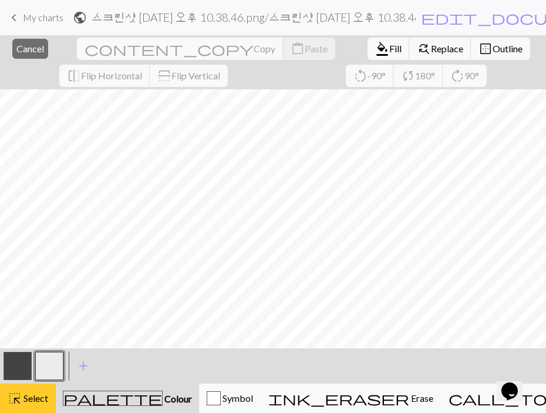 The width and height of the screenshot is (546, 413). Describe the element at coordinates (169, 49) in the screenshot. I see `span: content_copy` at that location.